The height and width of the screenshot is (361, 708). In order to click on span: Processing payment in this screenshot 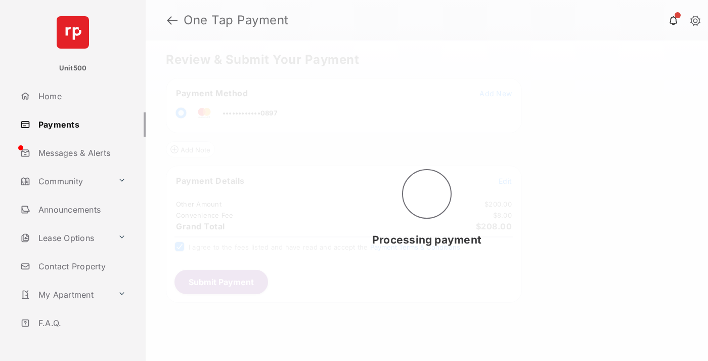, I will do `click(427, 239)`.